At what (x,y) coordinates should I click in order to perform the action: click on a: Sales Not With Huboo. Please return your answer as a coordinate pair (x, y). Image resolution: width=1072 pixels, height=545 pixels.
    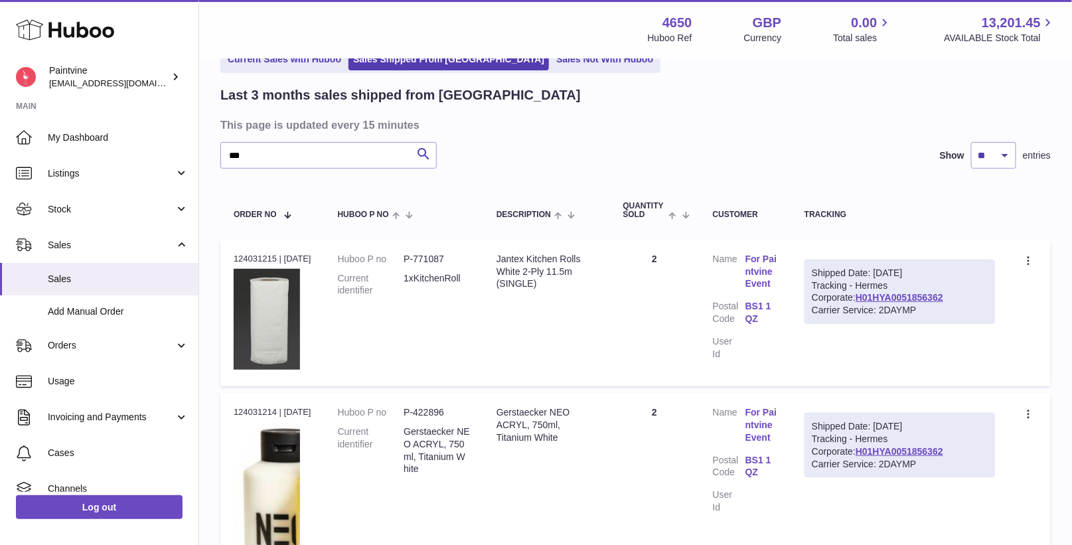
    Looking at the image, I should click on (605, 59).